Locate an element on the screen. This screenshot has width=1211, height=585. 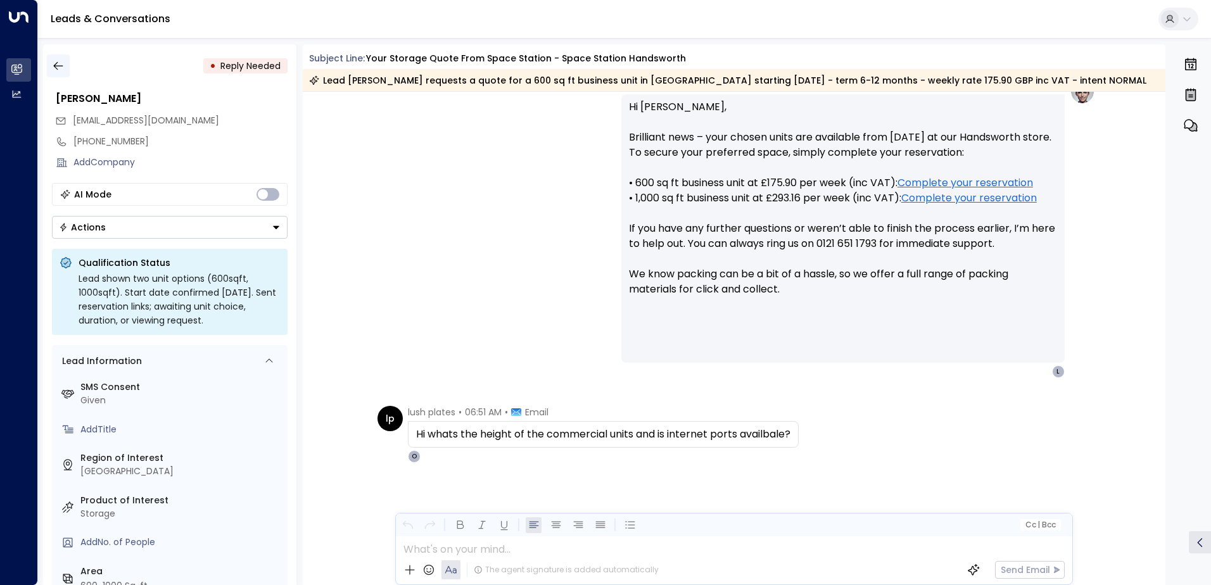
button: Undo is located at coordinates (407, 525).